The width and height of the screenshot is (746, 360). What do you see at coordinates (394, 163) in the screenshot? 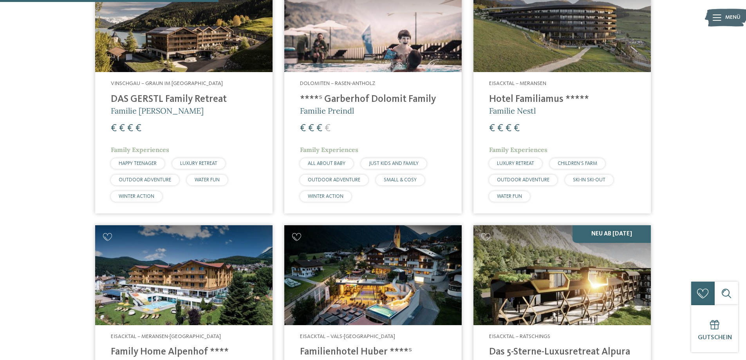
I see `span: JUST KIDS AND FAMILY` at bounding box center [394, 163].